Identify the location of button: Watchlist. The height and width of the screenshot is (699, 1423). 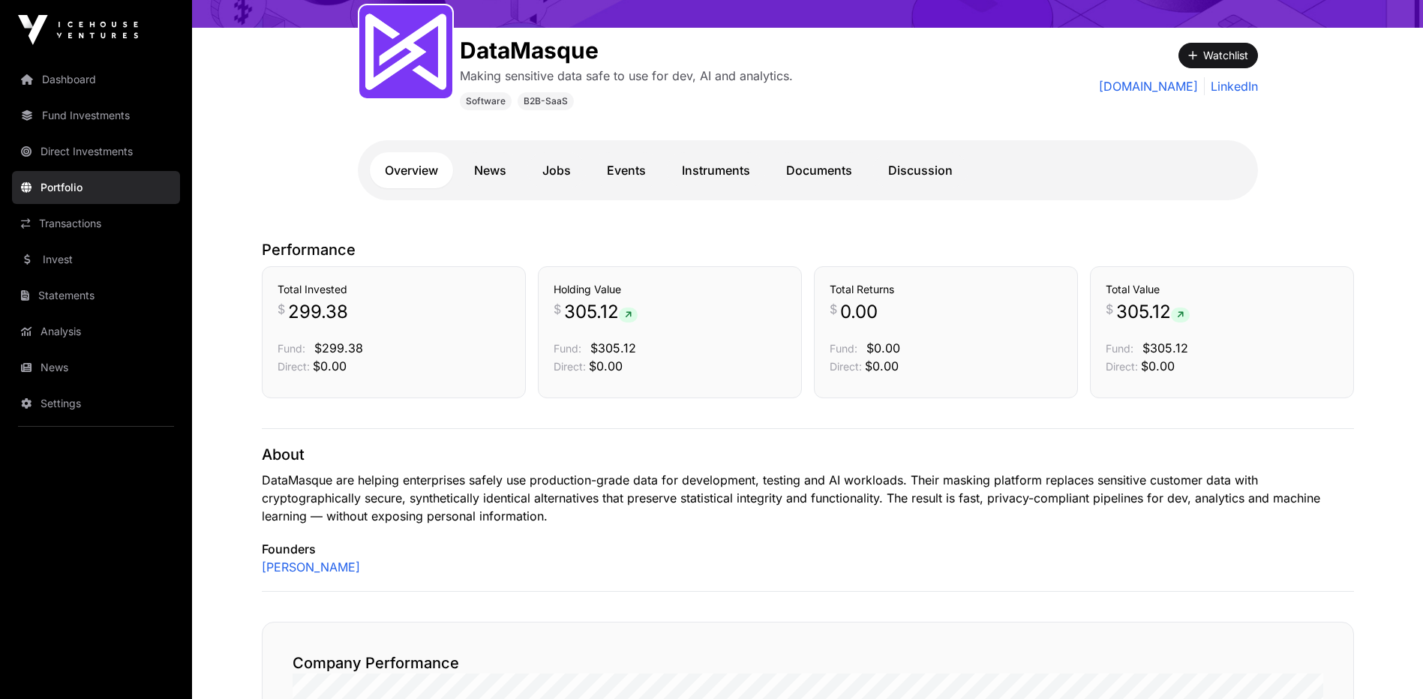
(1218, 56).